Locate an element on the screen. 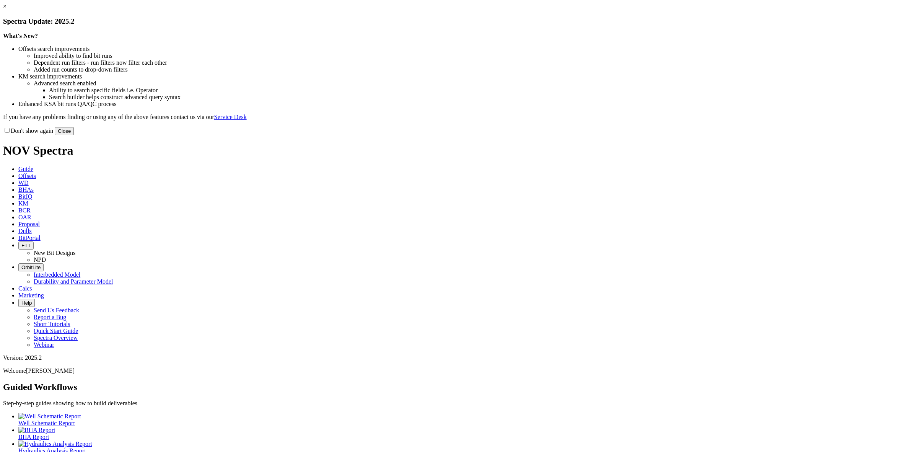  a: Send Us Feedback is located at coordinates (56, 310).